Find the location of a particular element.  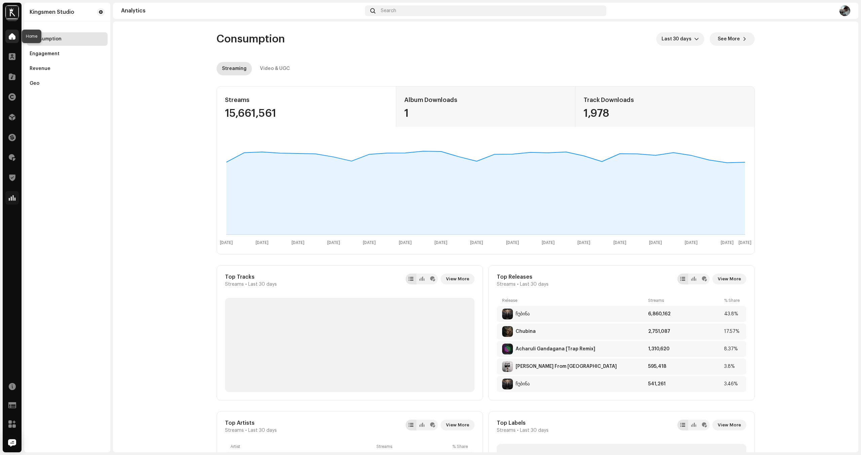

div: dropdown trigger is located at coordinates (696, 39).